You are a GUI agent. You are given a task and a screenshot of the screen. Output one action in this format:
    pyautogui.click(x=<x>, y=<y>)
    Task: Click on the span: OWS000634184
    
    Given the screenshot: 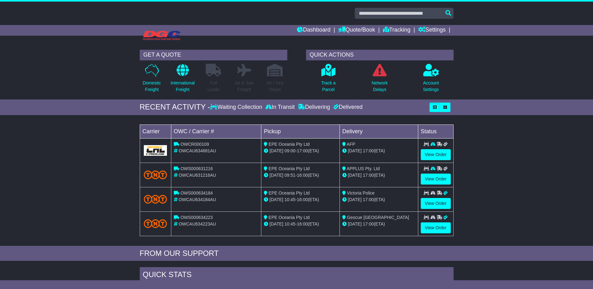 What is the action you would take?
    pyautogui.click(x=197, y=193)
    